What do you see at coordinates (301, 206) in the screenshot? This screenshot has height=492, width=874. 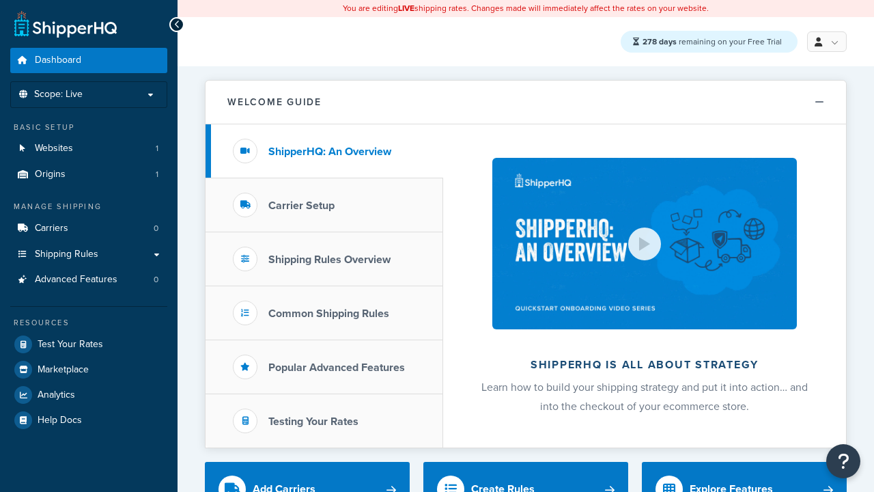 I see `h3: Carrier Setup` at bounding box center [301, 206].